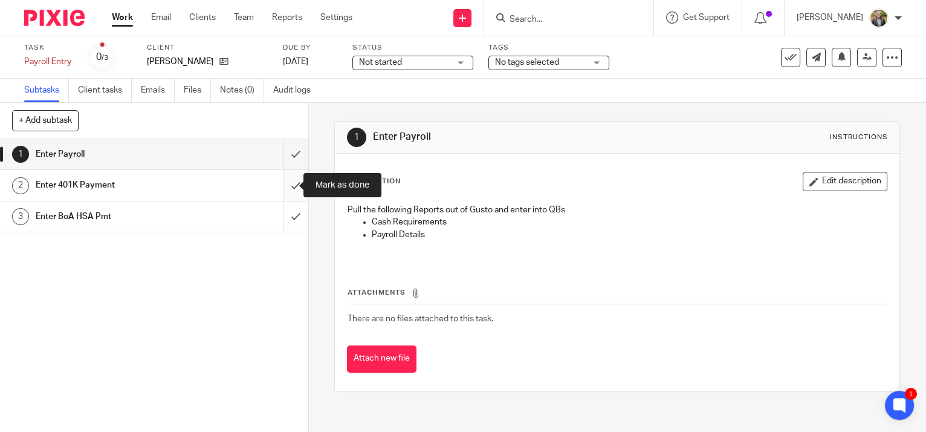  Describe the element at coordinates (161, 18) in the screenshot. I see `a: Email` at that location.